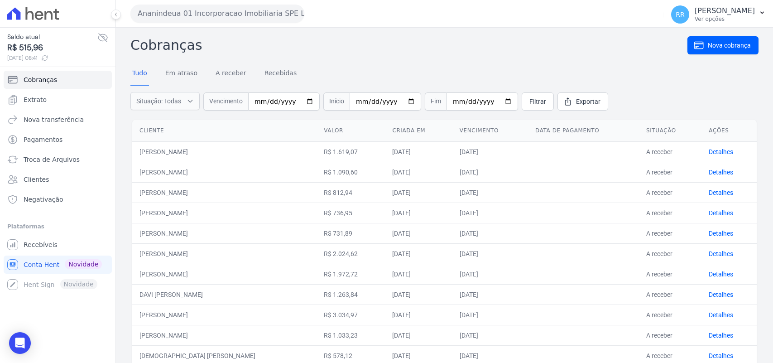 The width and height of the screenshot is (773, 363). Describe the element at coordinates (57, 244) in the screenshot. I see `a: Recebíveis` at that location.